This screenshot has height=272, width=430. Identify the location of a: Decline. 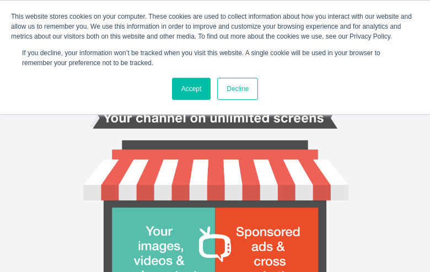
(237, 89).